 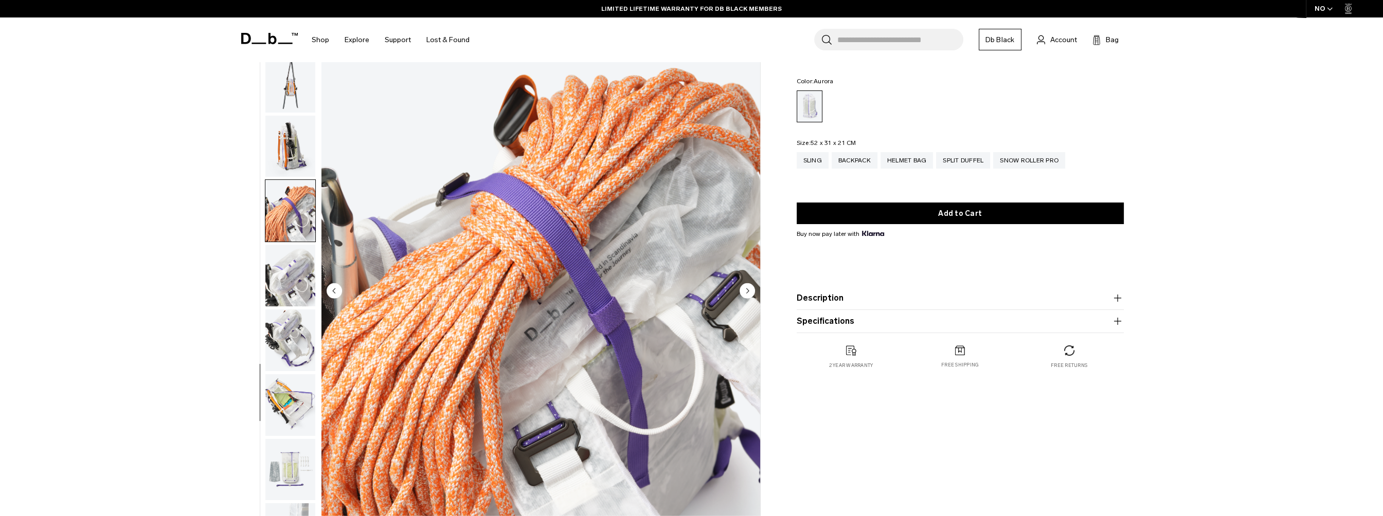 I want to click on a: Split Duffel, so click(x=963, y=161).